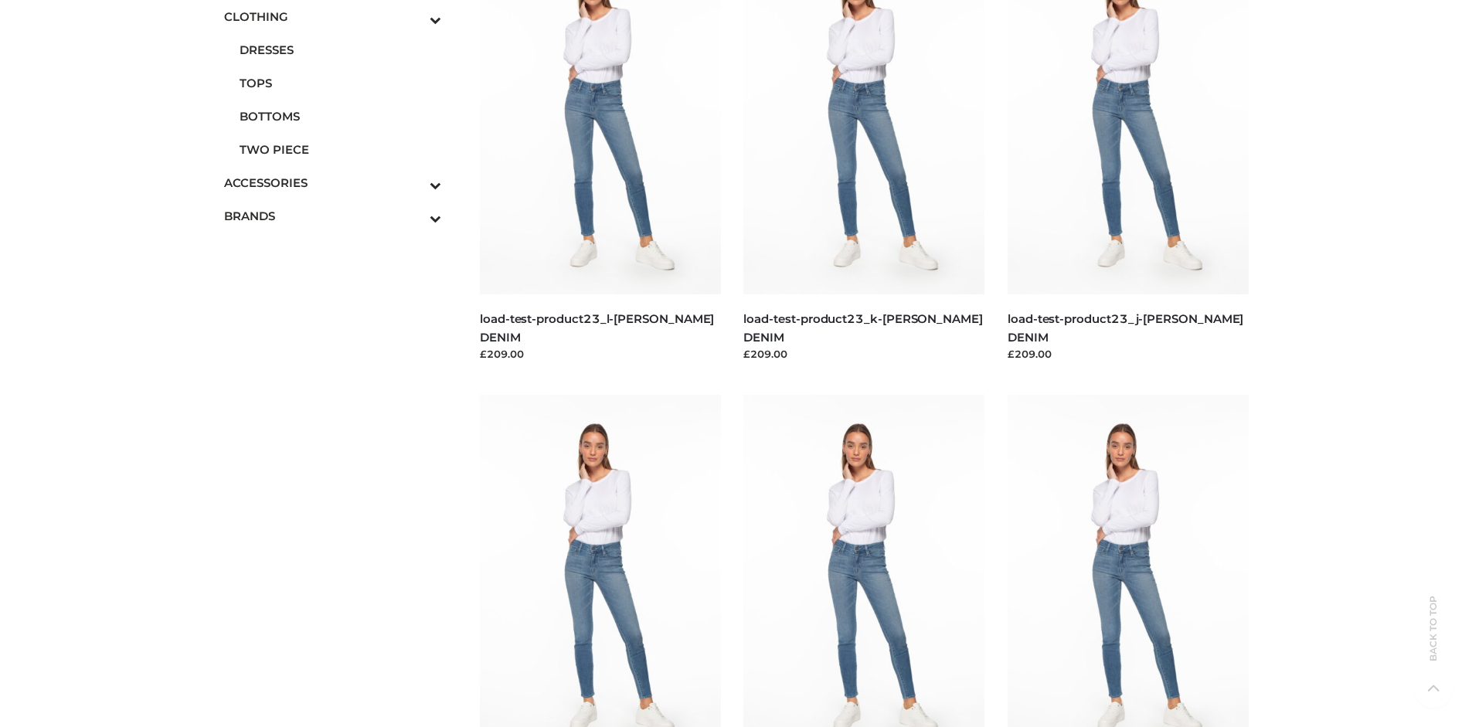 Image resolution: width=1472 pixels, height=727 pixels. What do you see at coordinates (341, 149) in the screenshot?
I see `span: TWO PIECE` at bounding box center [341, 149].